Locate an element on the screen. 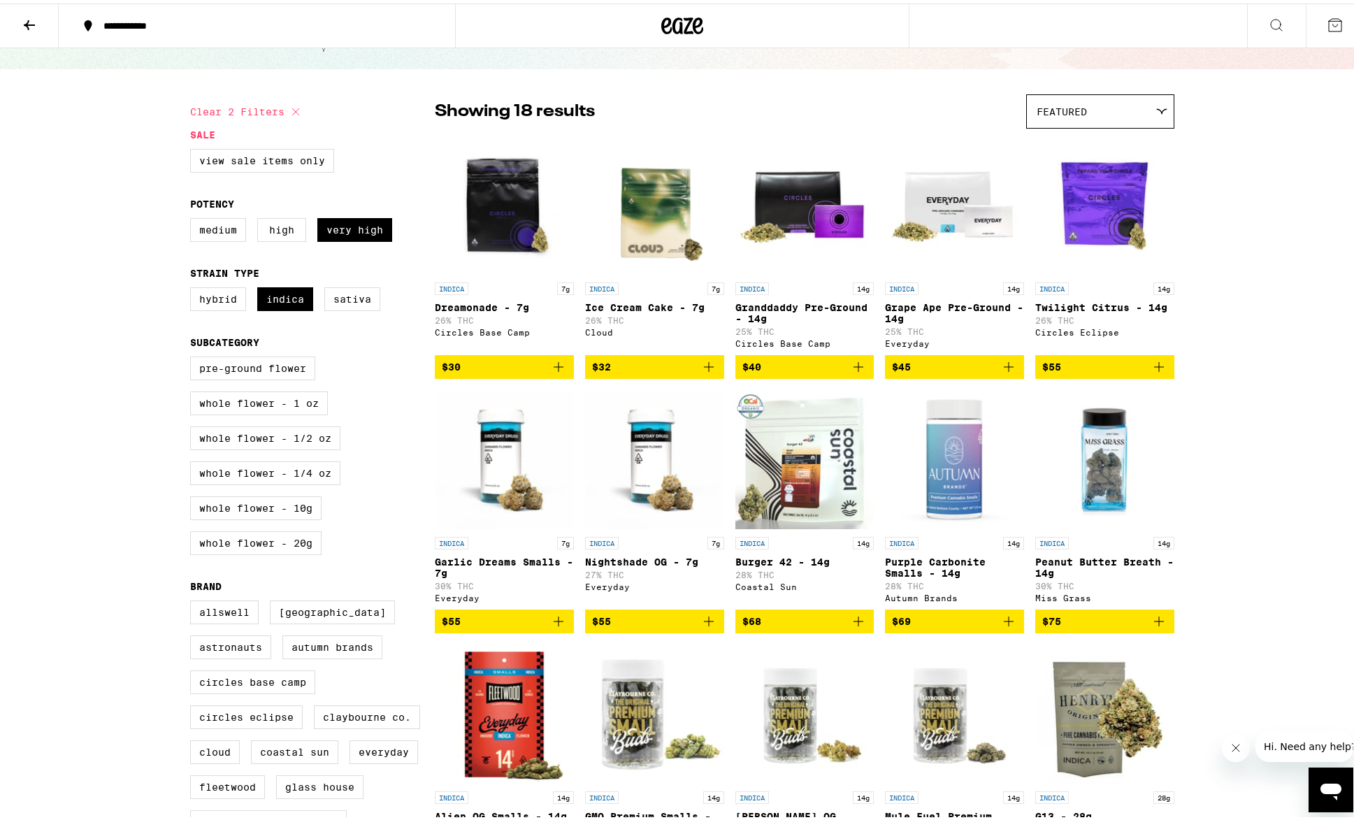  p: 30% THC is located at coordinates (504, 582).